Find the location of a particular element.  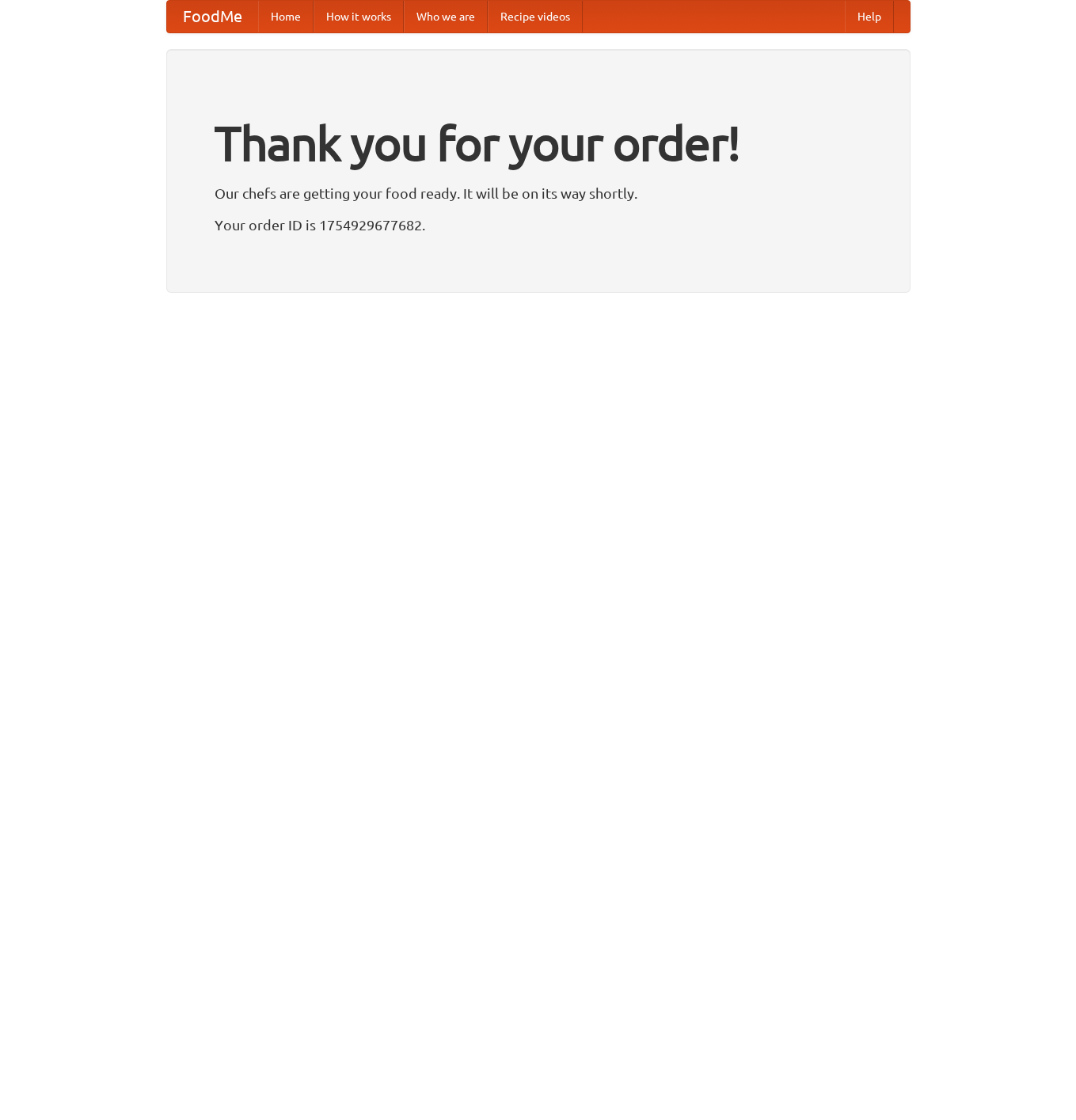

a: Who we are is located at coordinates (445, 17).